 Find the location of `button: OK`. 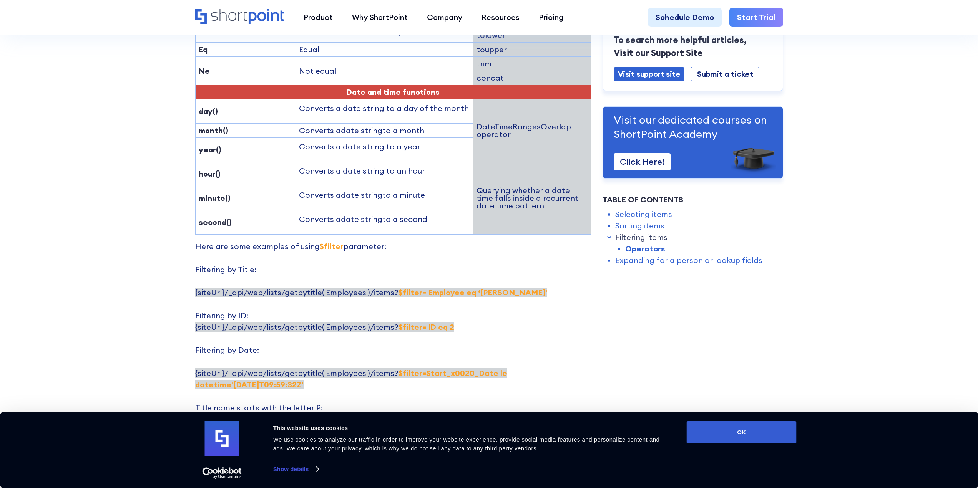

button: OK is located at coordinates (741, 433).